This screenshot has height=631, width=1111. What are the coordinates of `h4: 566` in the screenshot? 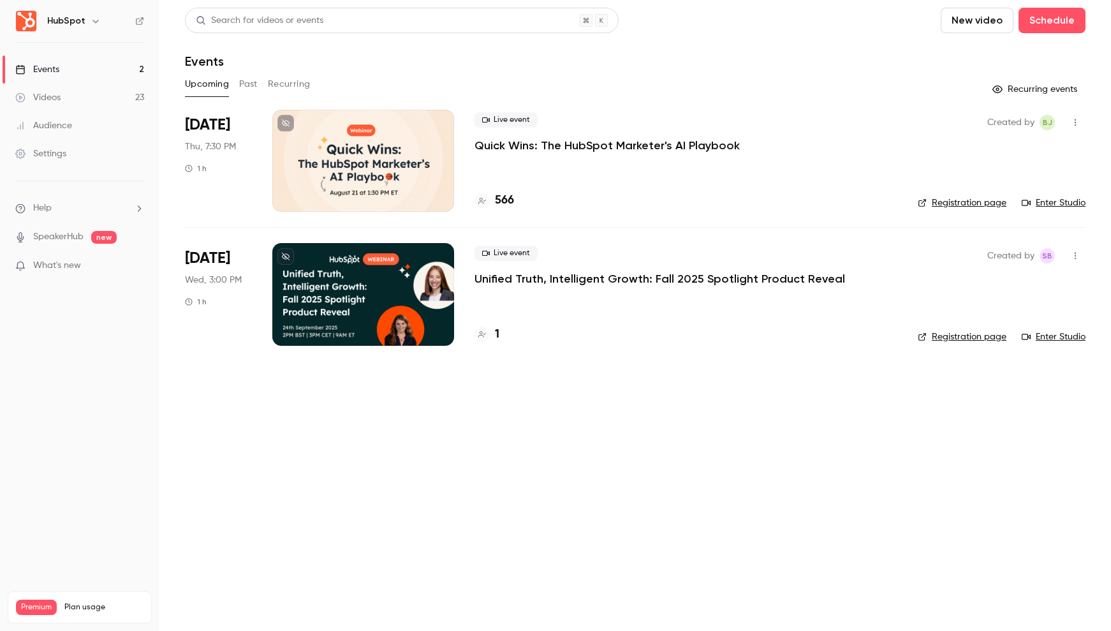 It's located at (504, 200).